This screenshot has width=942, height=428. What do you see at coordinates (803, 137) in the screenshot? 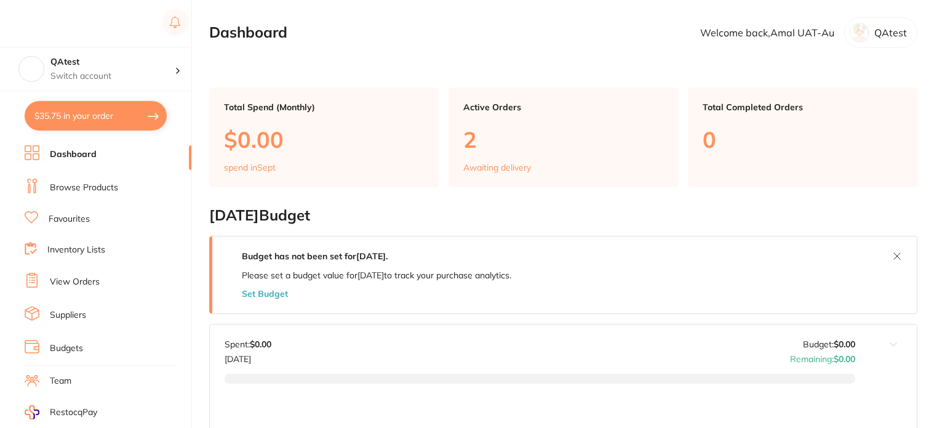
I see `a: Total Completed Orders0` at bounding box center [803, 137].